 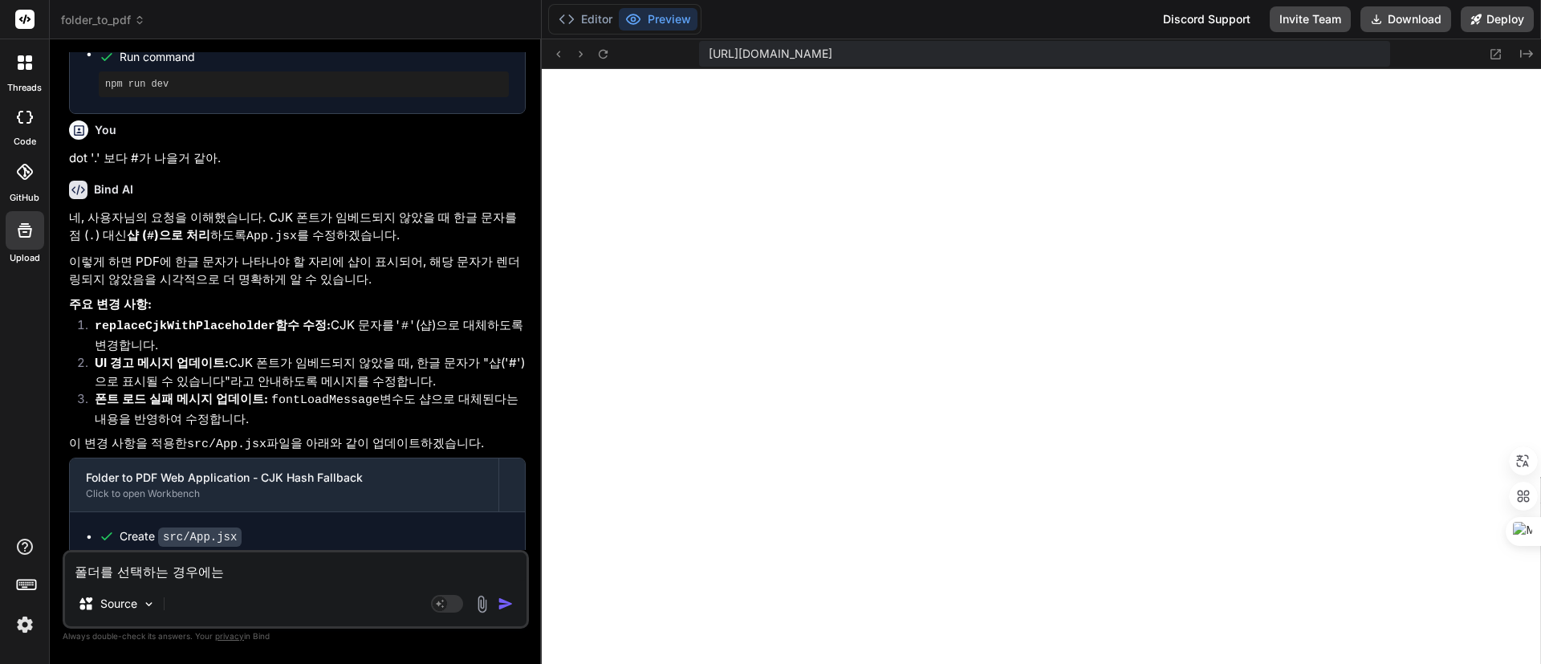 I want to click on code: replaceCjkWithPlaceholder, so click(x=185, y=326).